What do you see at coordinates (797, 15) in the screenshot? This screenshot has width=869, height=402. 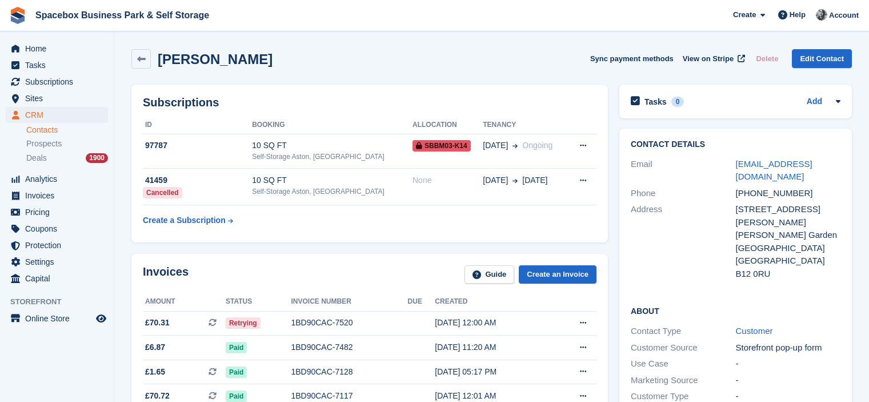 I see `span: Help` at bounding box center [797, 15].